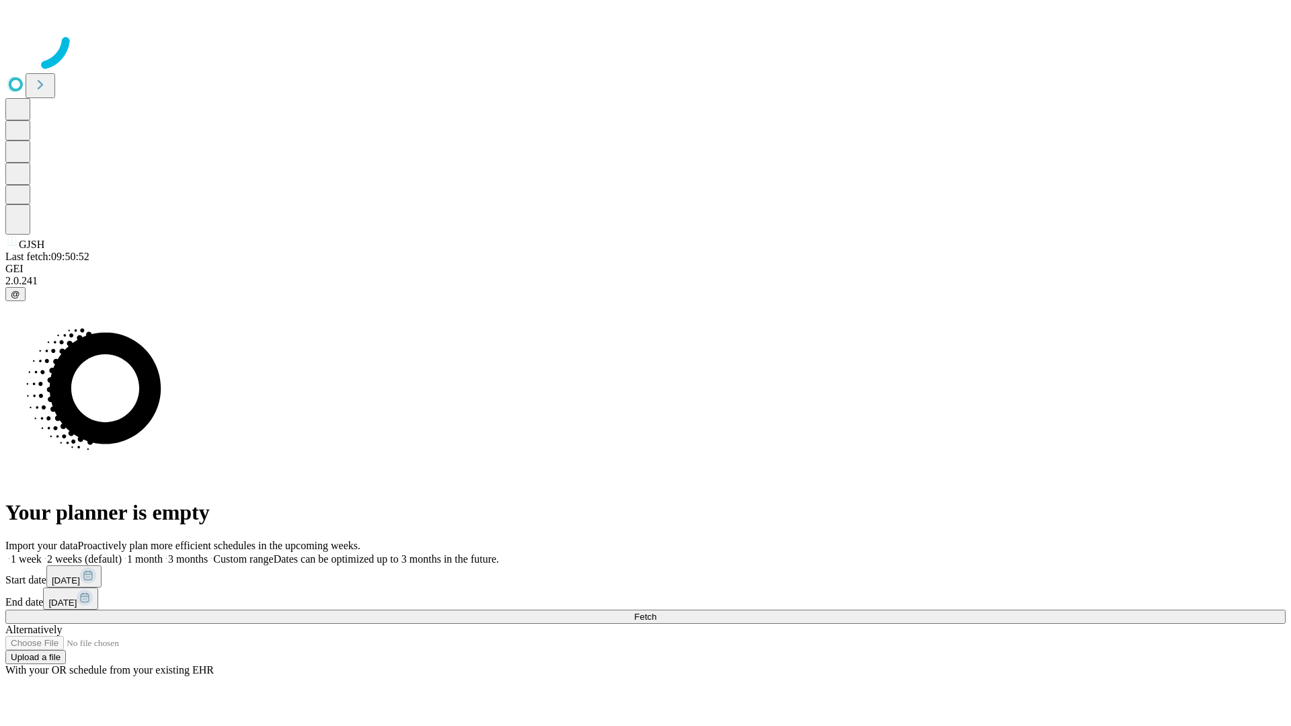  What do you see at coordinates (645, 576) in the screenshot?
I see `div: Start date` at bounding box center [645, 576].